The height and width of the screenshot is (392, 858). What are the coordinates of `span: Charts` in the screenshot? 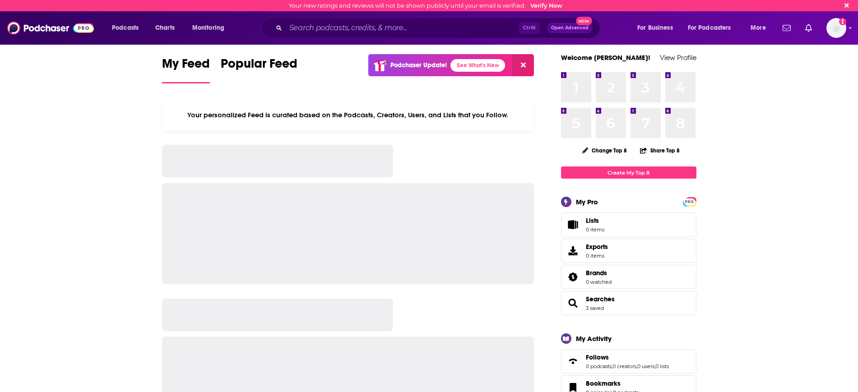 It's located at (165, 28).